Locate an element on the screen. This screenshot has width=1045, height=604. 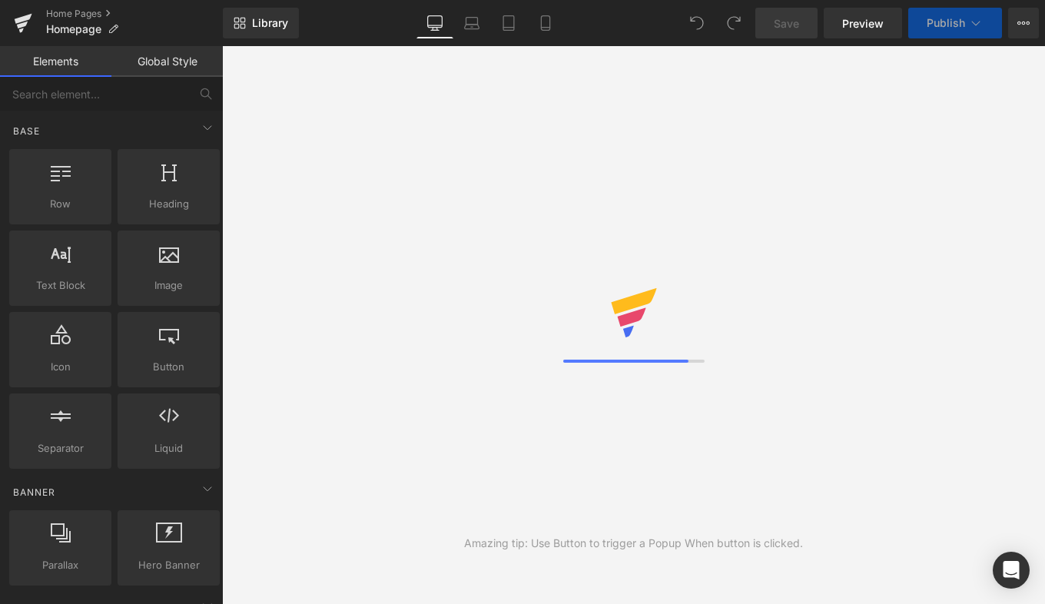
span: Library is located at coordinates (270, 23).